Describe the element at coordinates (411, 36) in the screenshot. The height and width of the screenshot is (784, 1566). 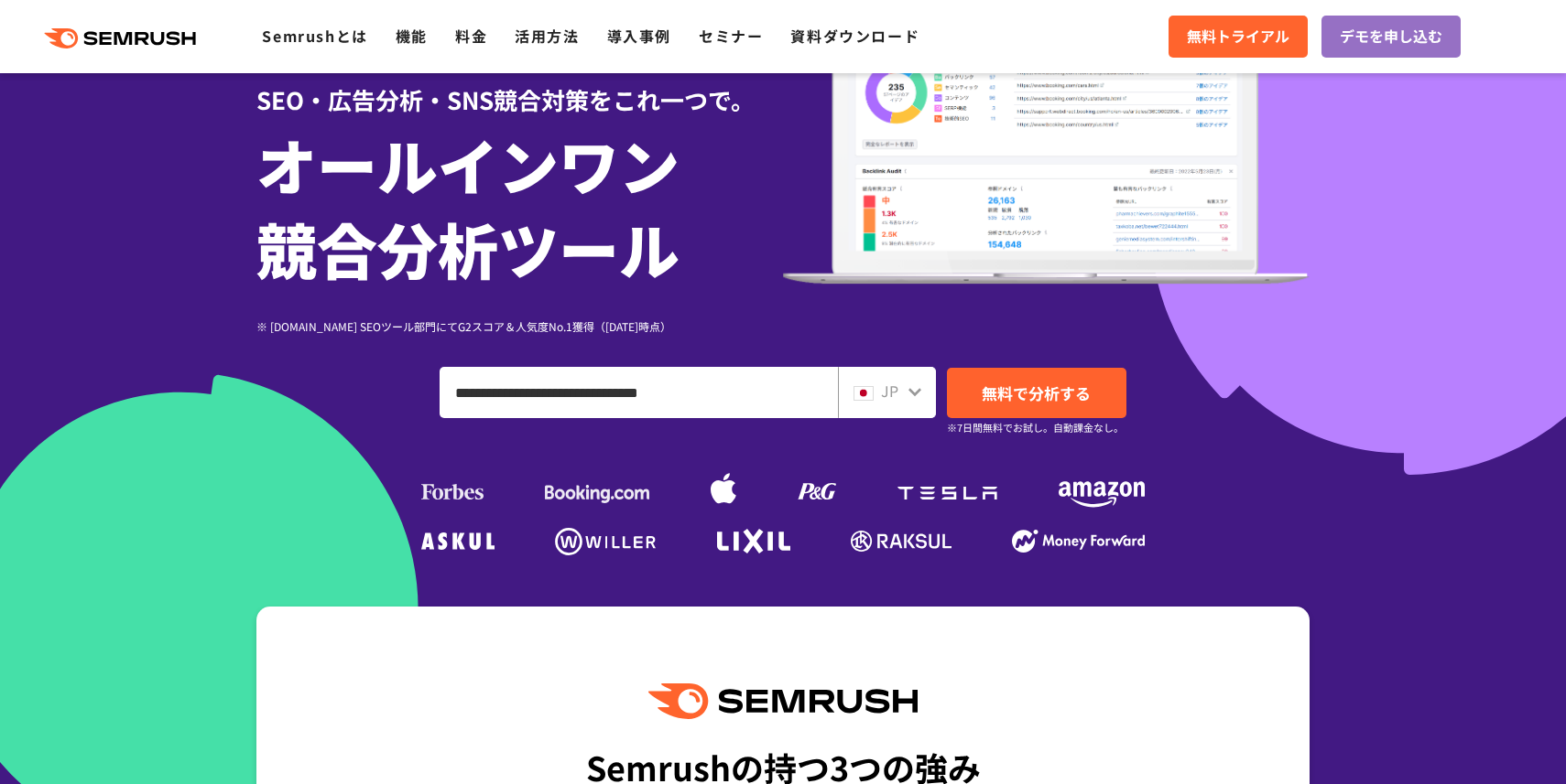
I see `a: 機能` at that location.